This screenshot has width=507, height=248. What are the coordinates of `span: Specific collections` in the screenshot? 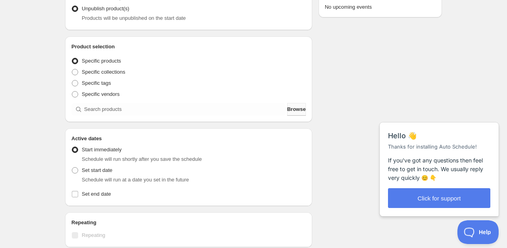 It's located at (103, 72).